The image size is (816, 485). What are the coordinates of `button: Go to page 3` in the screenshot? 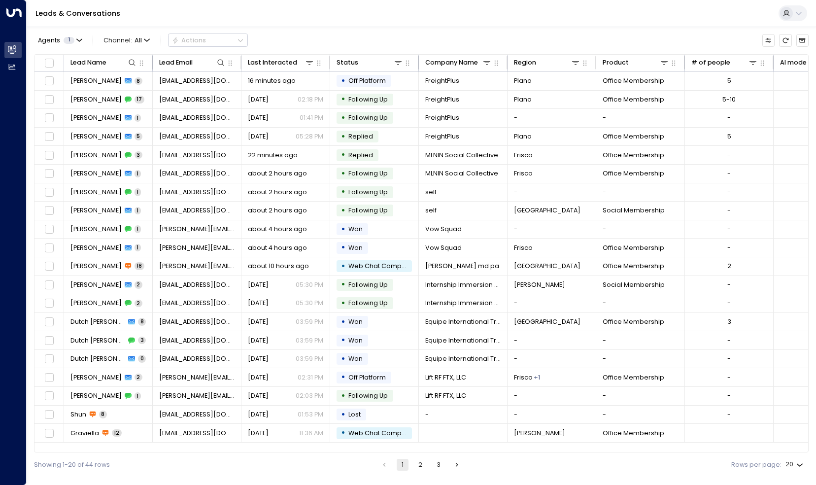 It's located at (439, 465).